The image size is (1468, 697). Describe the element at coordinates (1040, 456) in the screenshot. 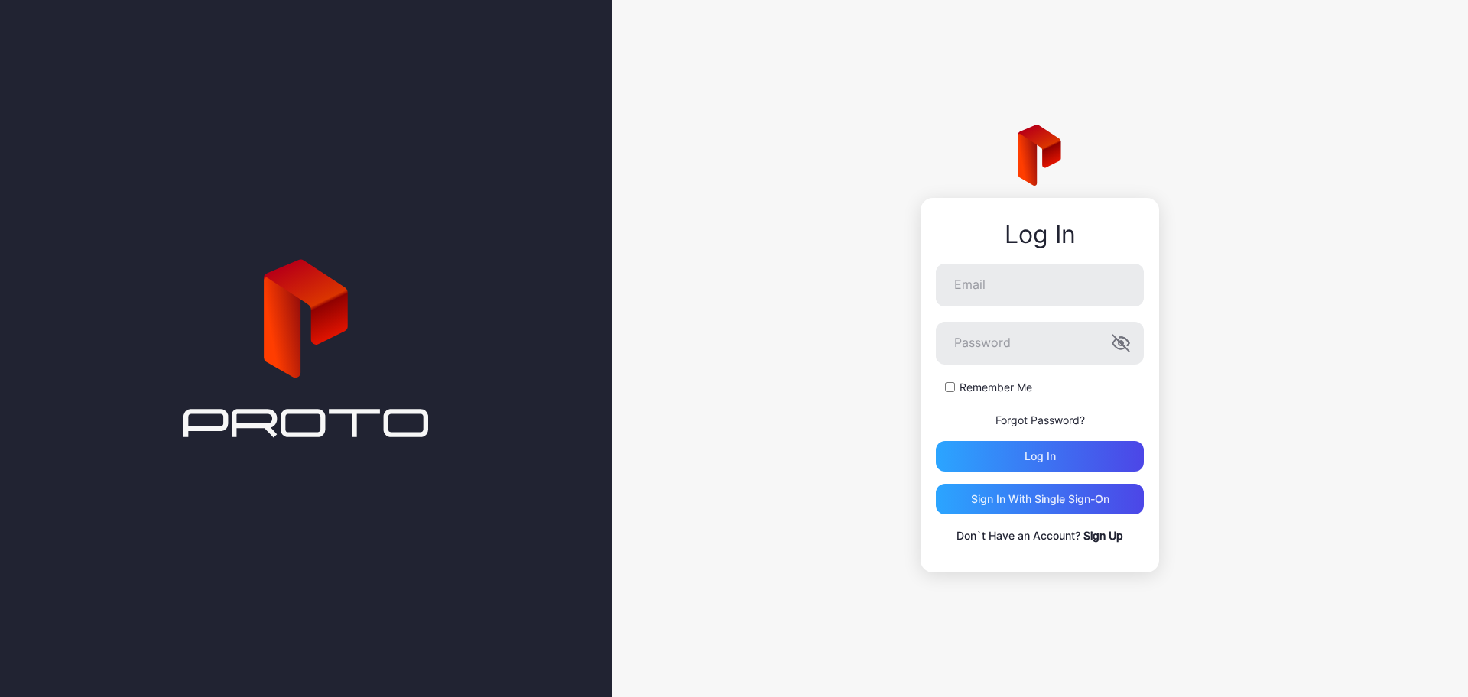

I see `button: Log in` at that location.